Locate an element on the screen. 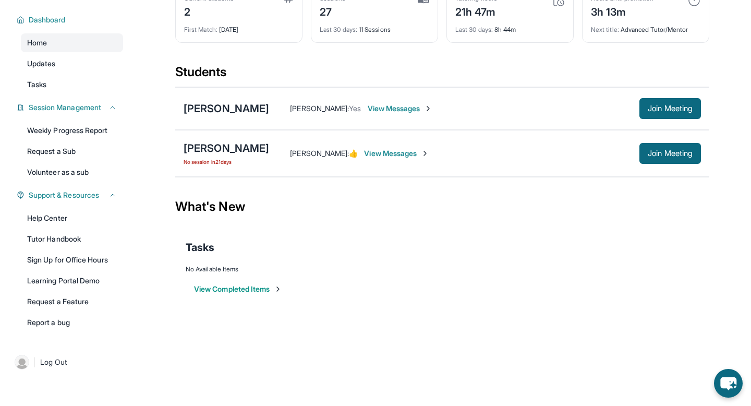  div: 11 Sessions is located at coordinates (374, 27).